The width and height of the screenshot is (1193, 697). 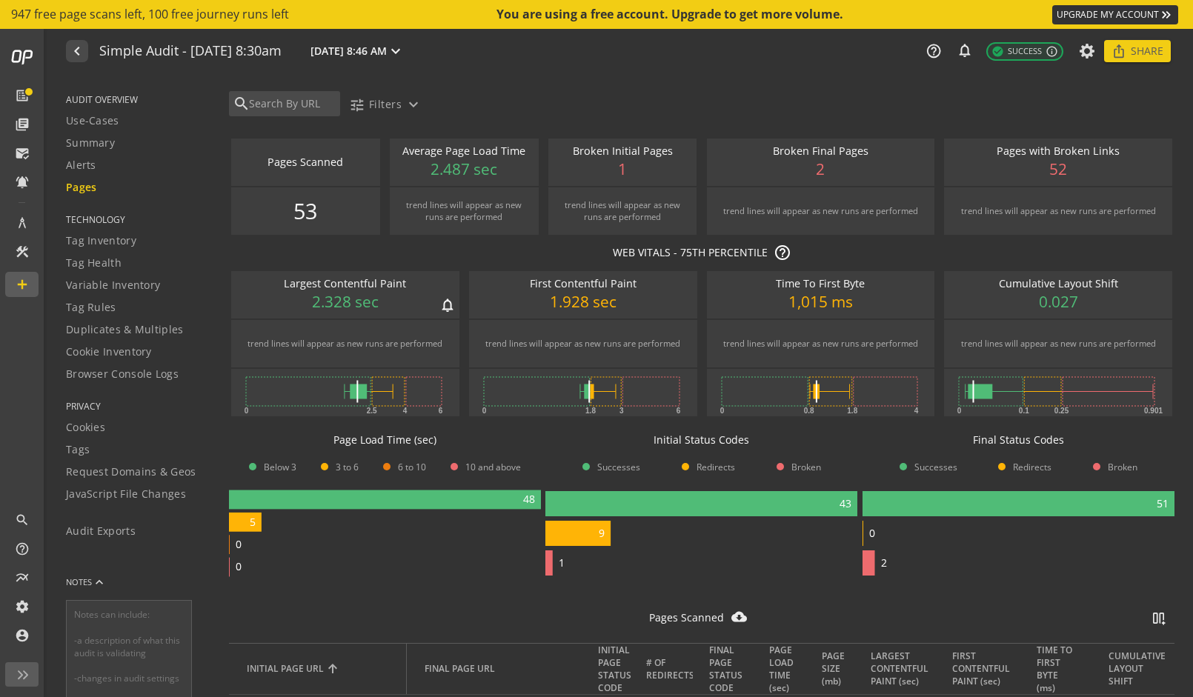 I want to click on mat-icon: settings, so click(x=22, y=607).